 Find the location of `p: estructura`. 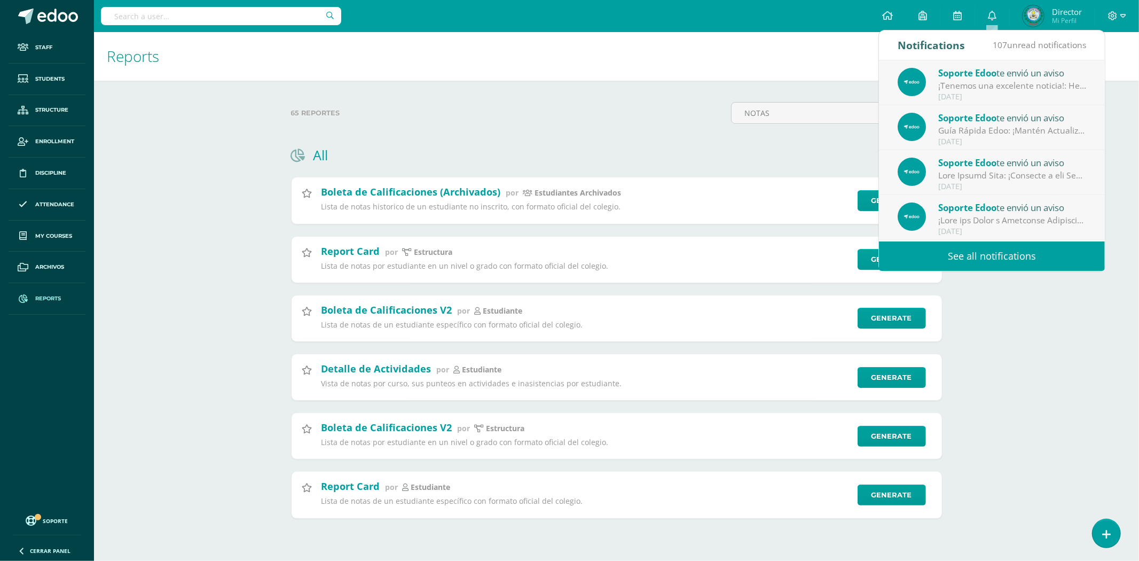

p: estructura is located at coordinates (434, 252).